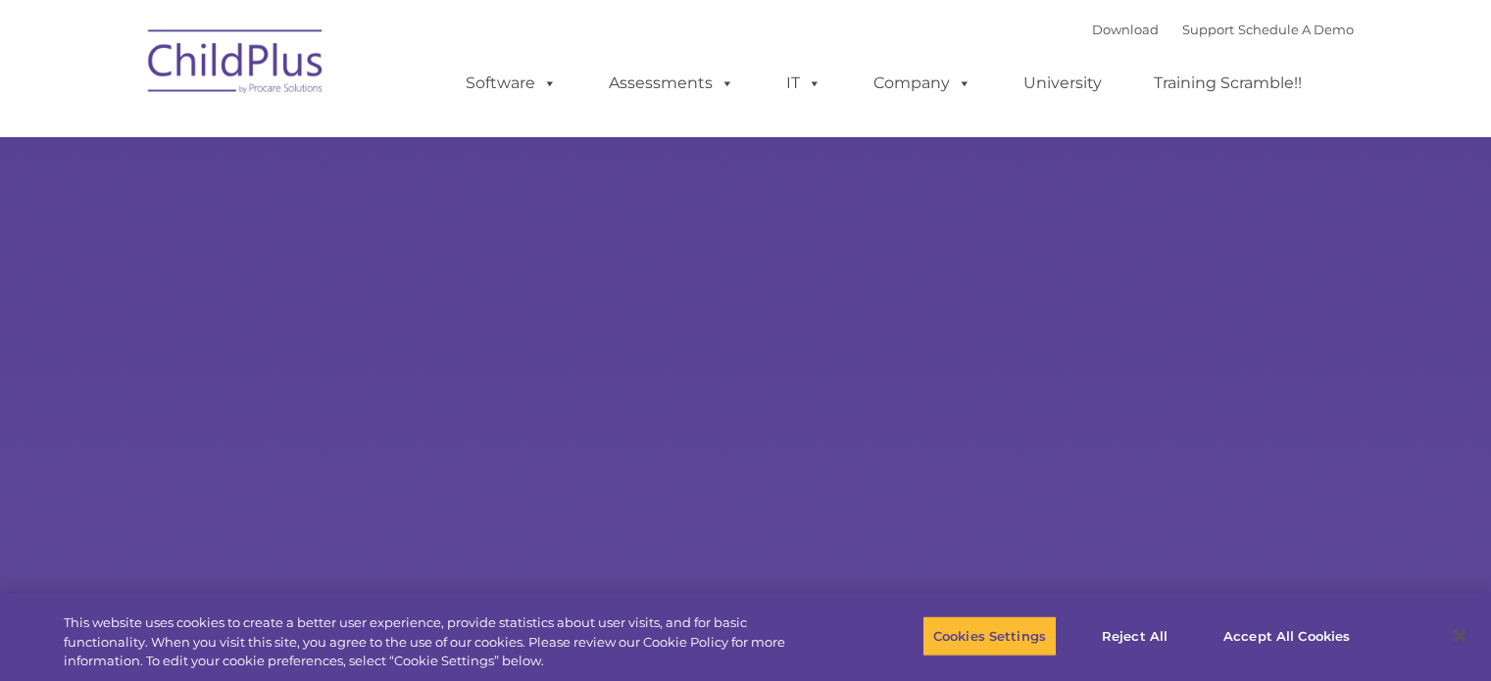  I want to click on img: ChildPlus by Procare Solutions, so click(236, 65).